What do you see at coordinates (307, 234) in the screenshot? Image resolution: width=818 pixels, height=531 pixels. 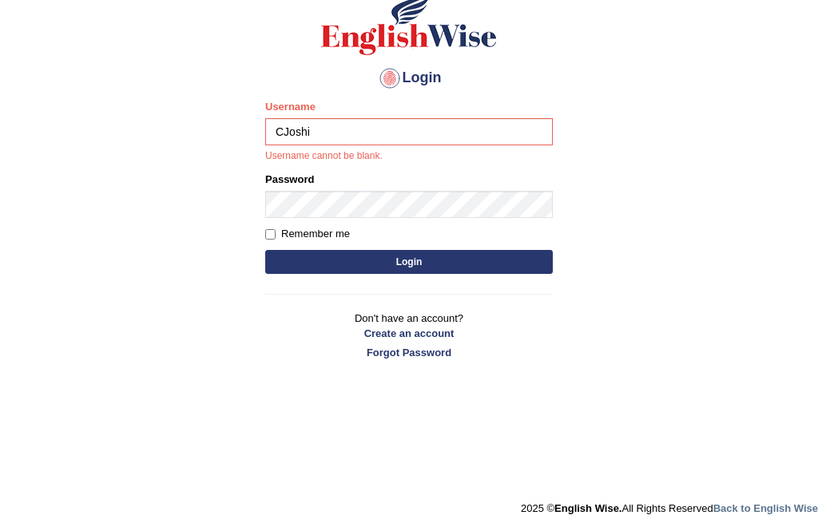 I see `label: Remember me` at bounding box center [307, 234].